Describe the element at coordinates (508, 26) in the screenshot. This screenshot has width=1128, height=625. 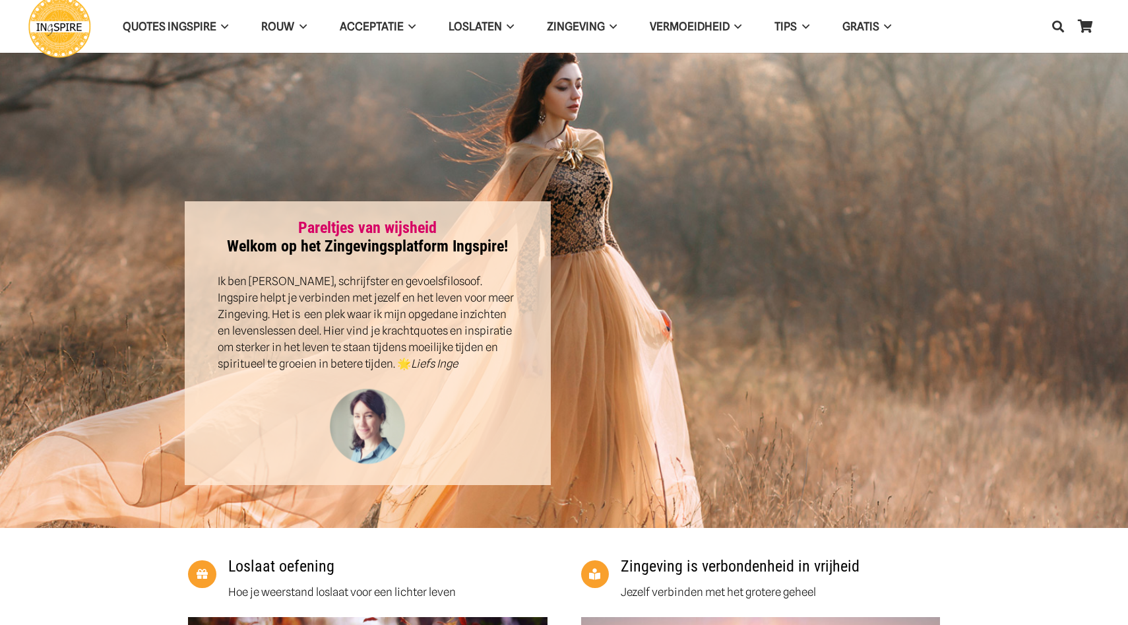
I see `span: Loslaten Menu` at that location.